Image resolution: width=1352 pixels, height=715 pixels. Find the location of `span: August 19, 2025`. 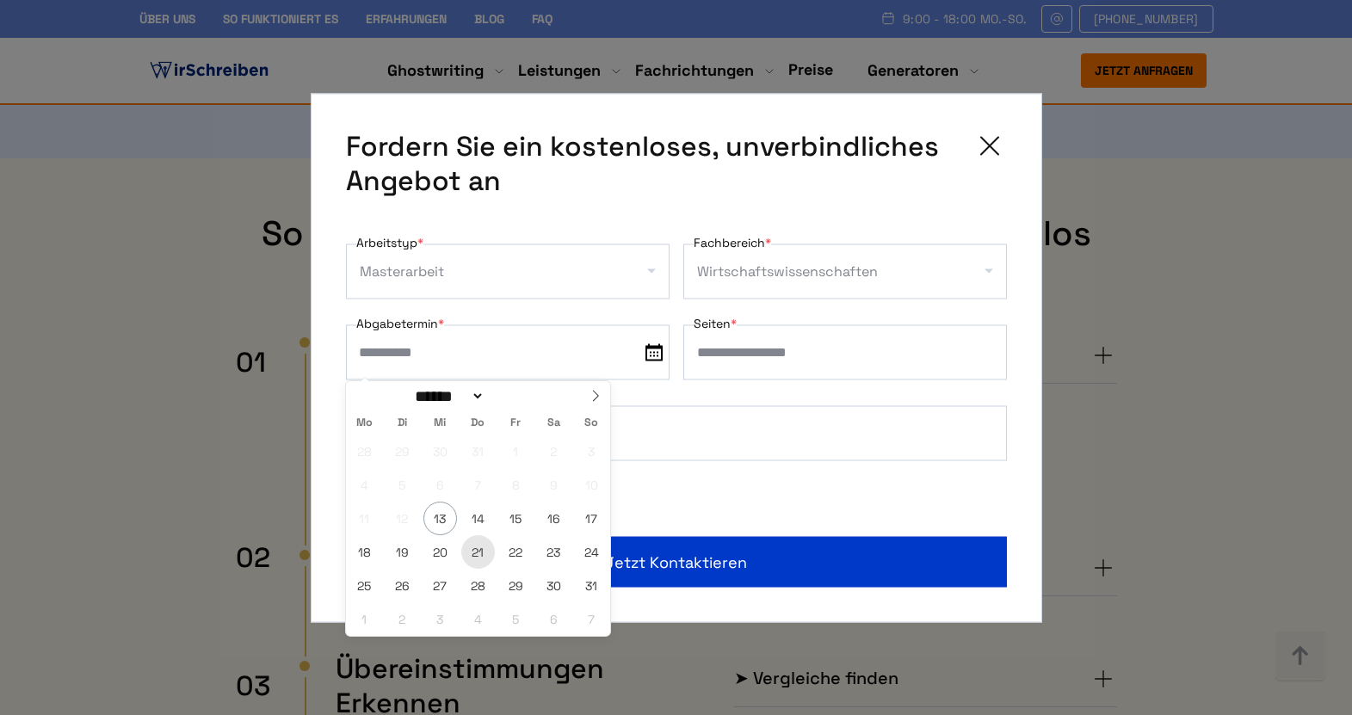

span: August 19, 2025 is located at coordinates (402, 552).